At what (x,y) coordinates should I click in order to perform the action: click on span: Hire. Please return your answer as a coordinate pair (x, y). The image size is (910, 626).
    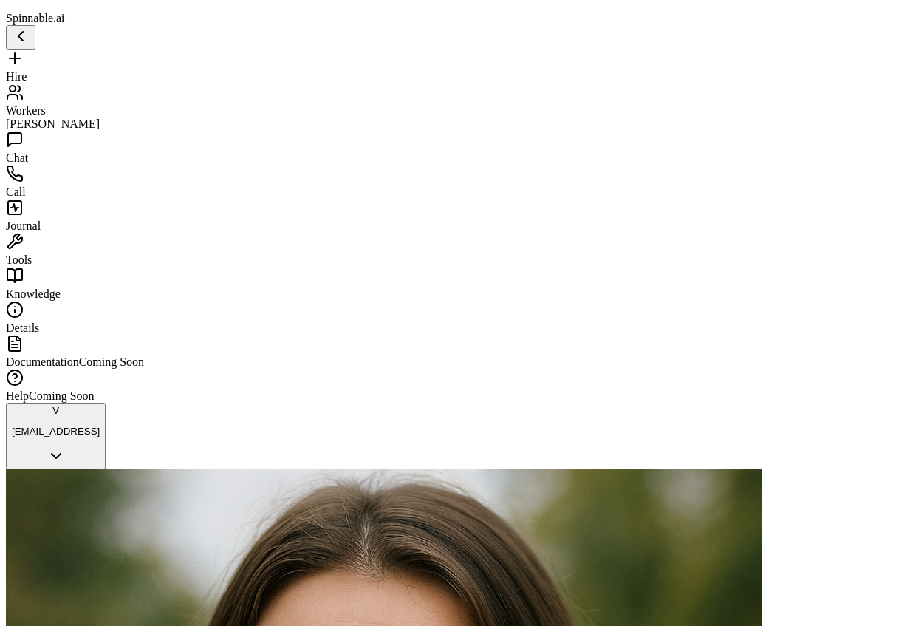
    Looking at the image, I should click on (16, 76).